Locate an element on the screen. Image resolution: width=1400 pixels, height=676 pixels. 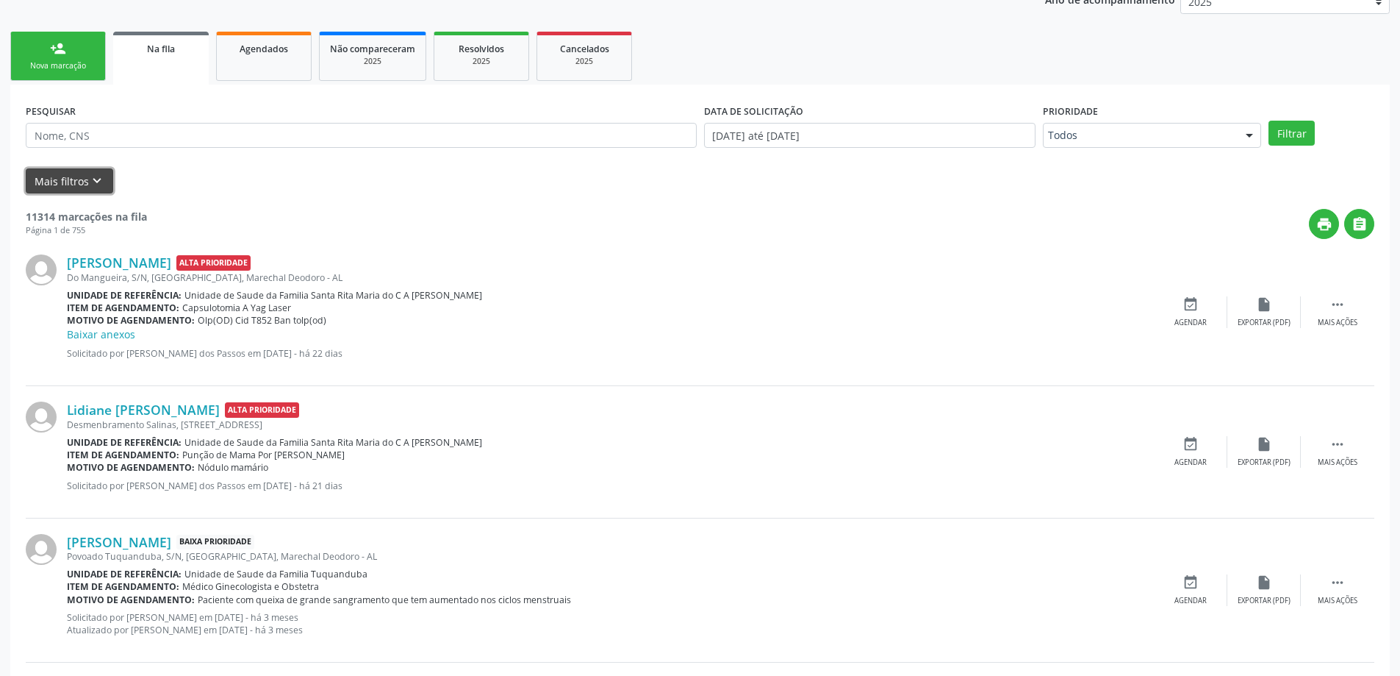
span: Resolvidos is located at coordinates (482, 49).